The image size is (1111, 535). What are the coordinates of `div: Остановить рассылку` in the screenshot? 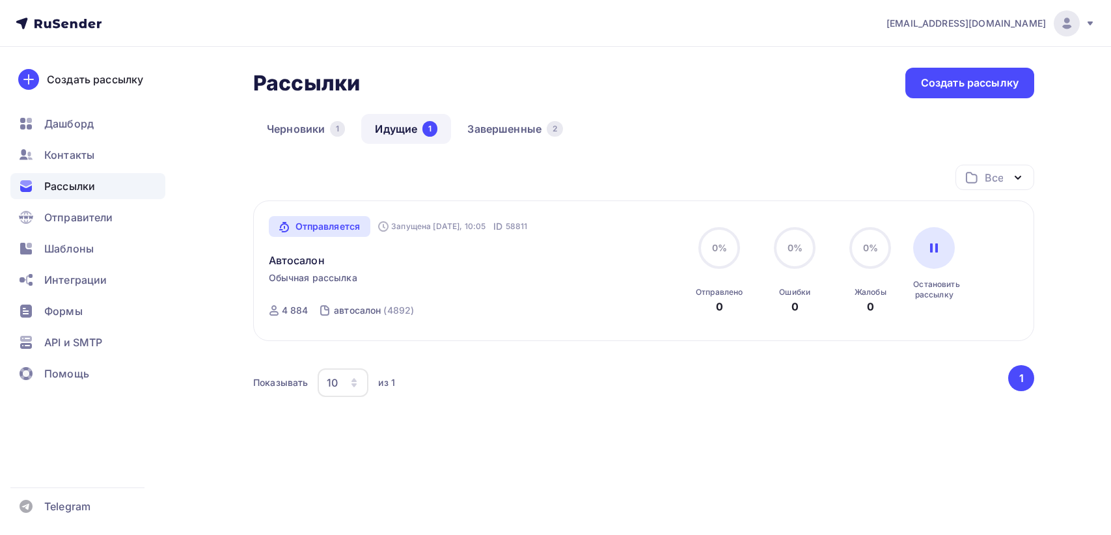 It's located at (934, 290).